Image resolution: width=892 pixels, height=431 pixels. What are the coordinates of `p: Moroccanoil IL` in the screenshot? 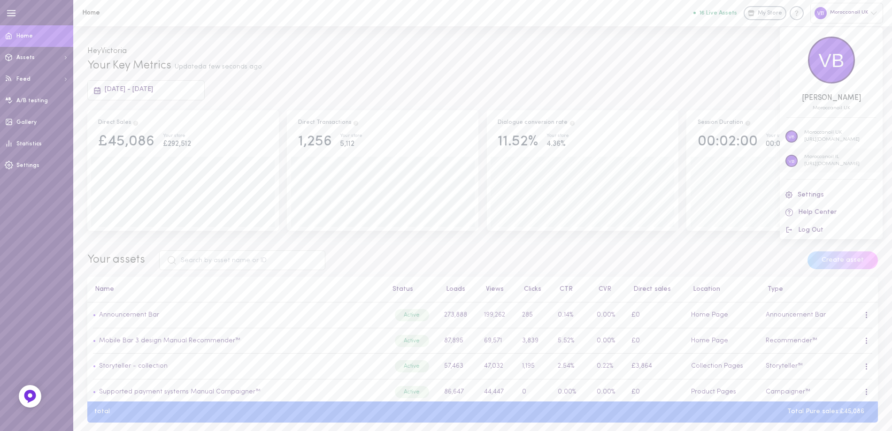 It's located at (832, 157).